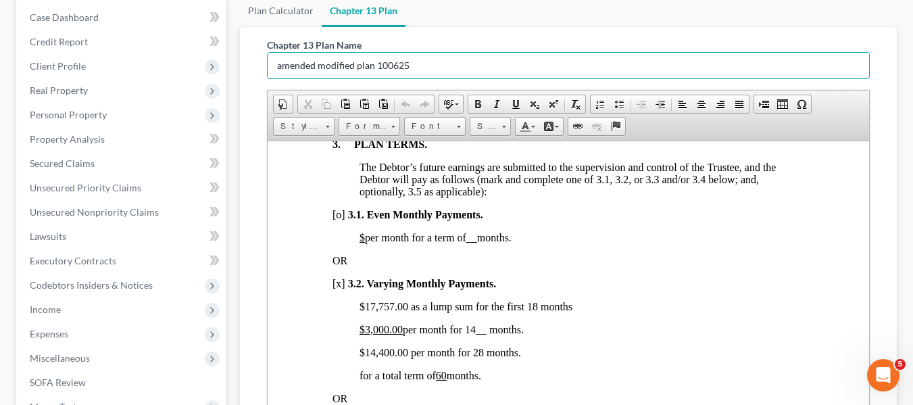 The width and height of the screenshot is (913, 405). Describe the element at coordinates (576, 104) in the screenshot. I see `a: Remove Format` at that location.